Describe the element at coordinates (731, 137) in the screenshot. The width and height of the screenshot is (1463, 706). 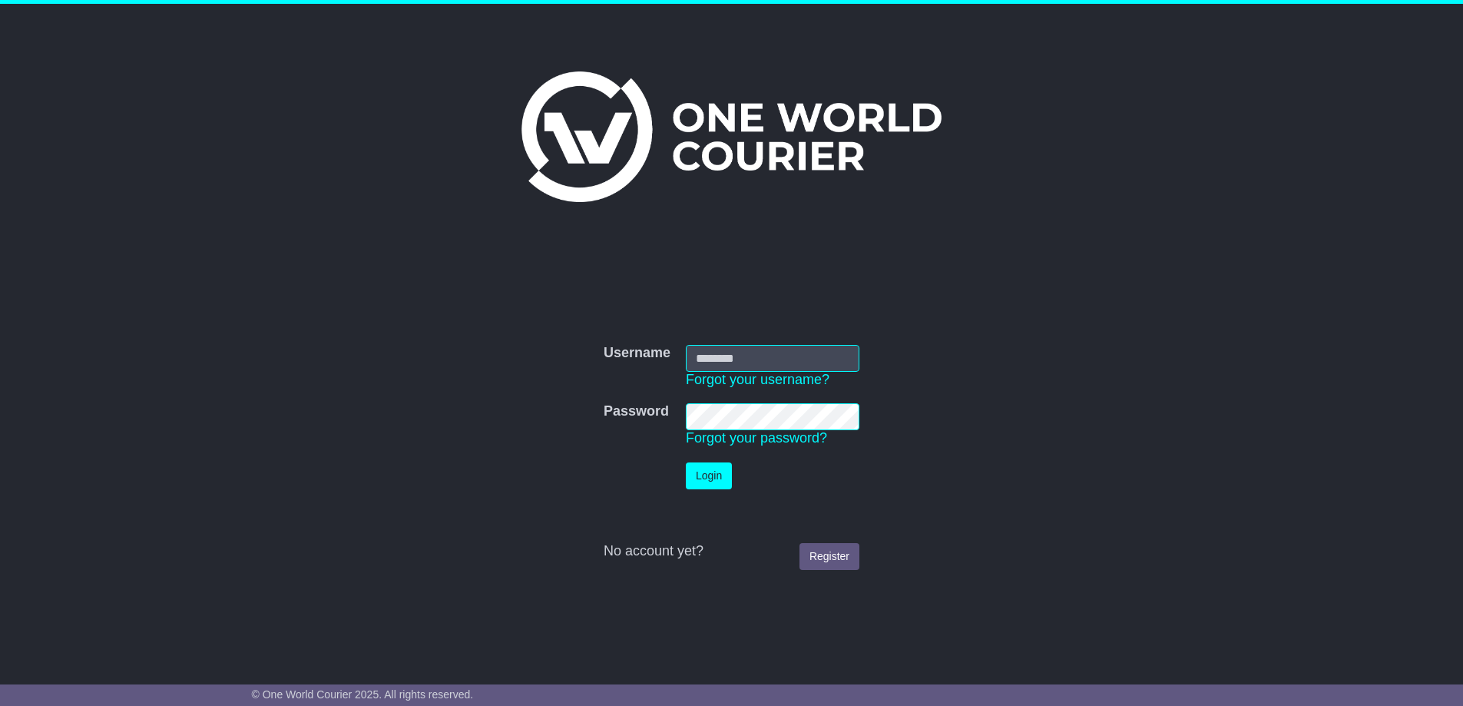
I see `img: One World` at that location.